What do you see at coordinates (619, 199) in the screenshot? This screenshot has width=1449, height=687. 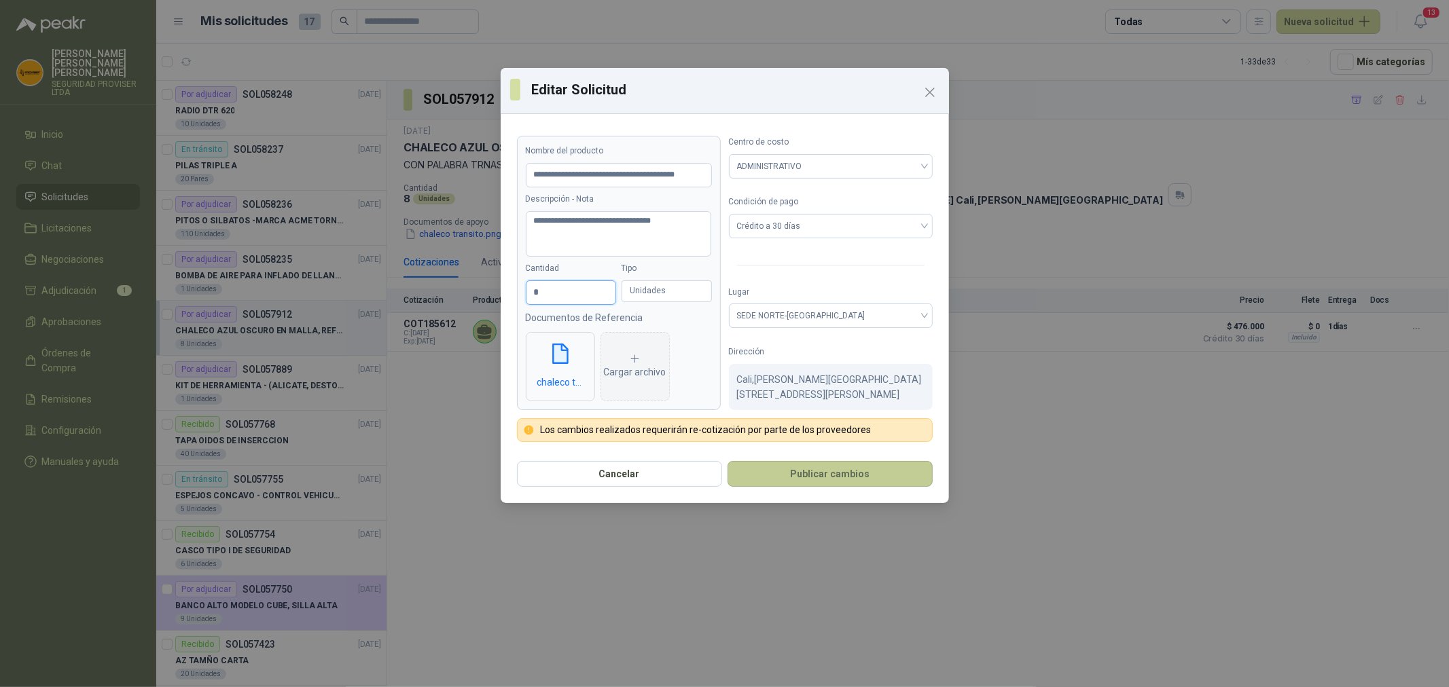 I see `label: Descripción - Nota` at bounding box center [619, 199].